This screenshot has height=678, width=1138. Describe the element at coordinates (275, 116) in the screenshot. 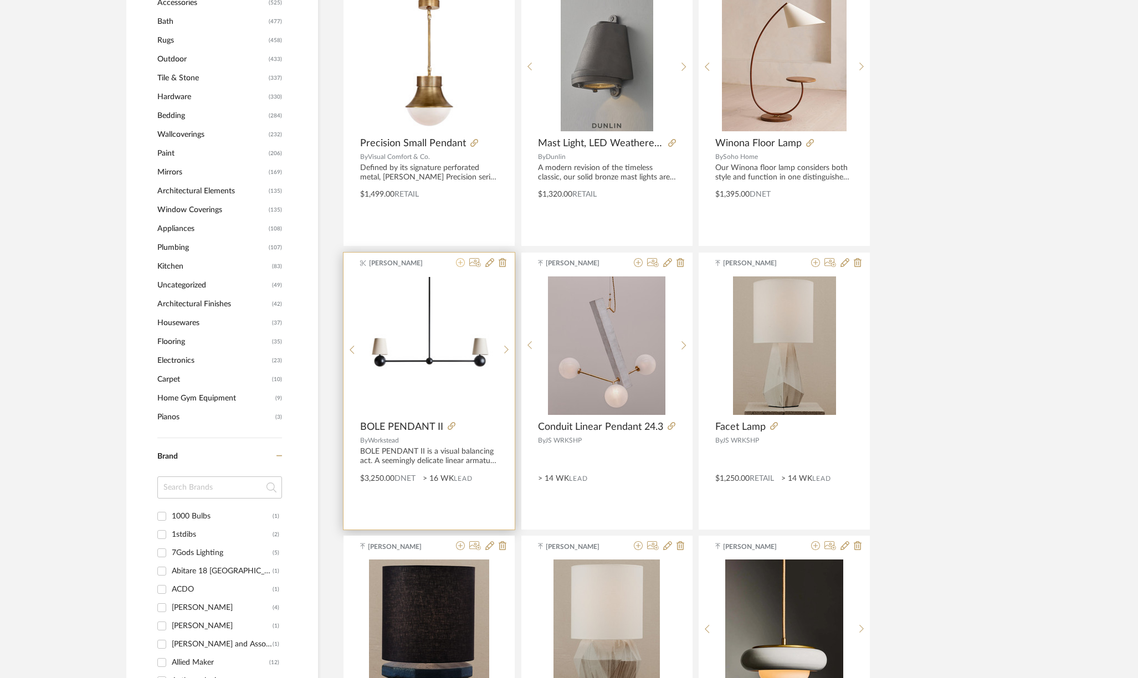

I see `span: (284)` at that location.